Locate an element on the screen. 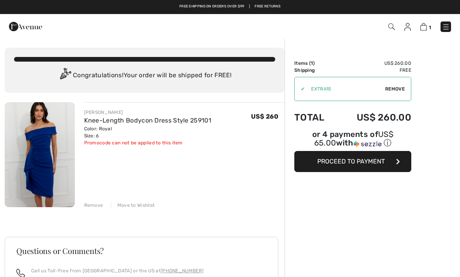 Image resolution: width=460 pixels, height=277 pixels. td: Free is located at coordinates (374, 70).